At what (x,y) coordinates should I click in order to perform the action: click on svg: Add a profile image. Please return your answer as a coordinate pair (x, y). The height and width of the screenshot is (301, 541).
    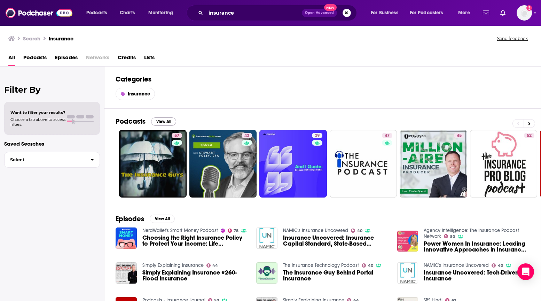
    Looking at the image, I should click on (529, 8).